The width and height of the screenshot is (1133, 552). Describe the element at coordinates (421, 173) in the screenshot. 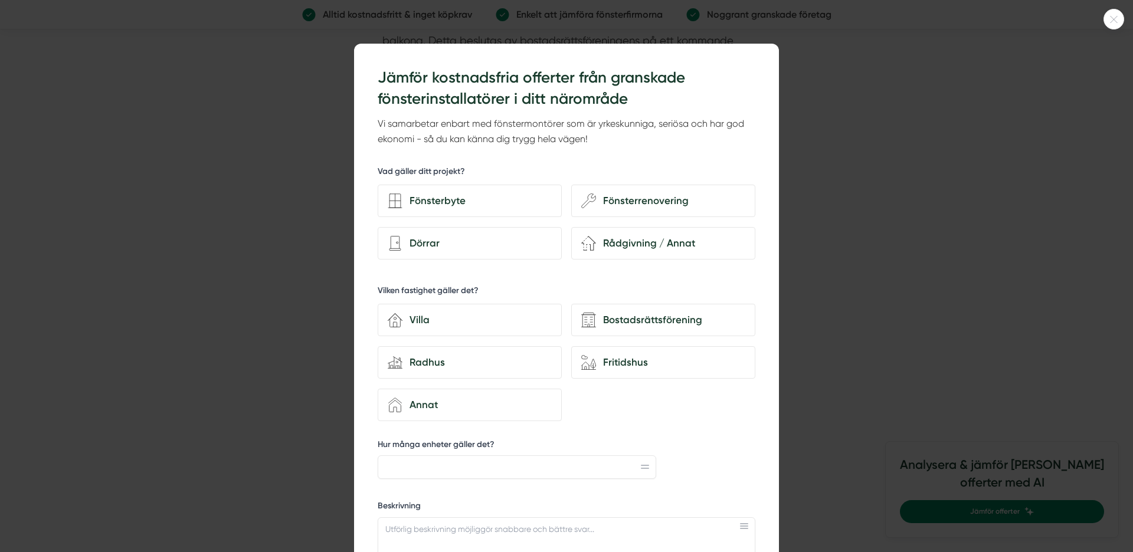

I see `h5: Vad gäller ditt projekt?` at that location.